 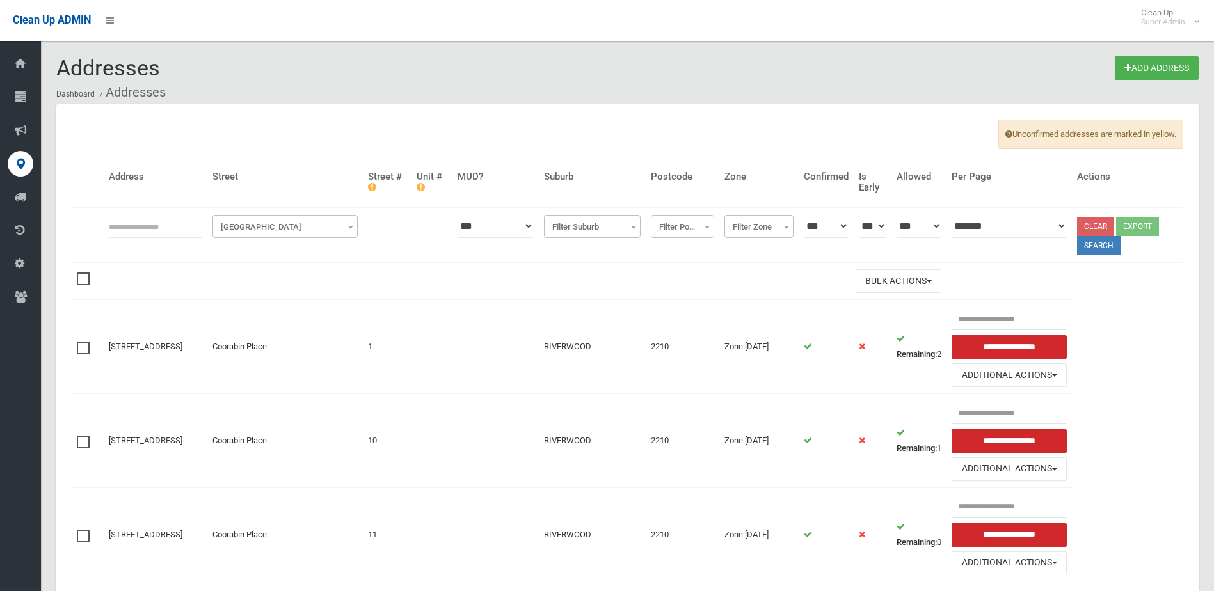 I want to click on span: Unconfirmed addresses are marked in yellow., so click(x=1090, y=134).